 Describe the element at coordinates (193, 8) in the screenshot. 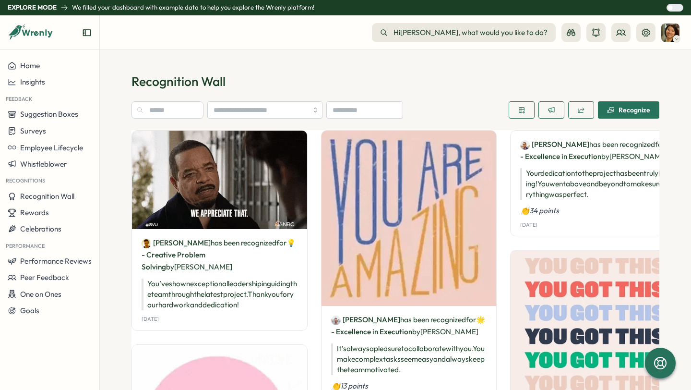

I see `p: We filled your dashboard with example data to help you explore the Wrenly platform!` at that location.